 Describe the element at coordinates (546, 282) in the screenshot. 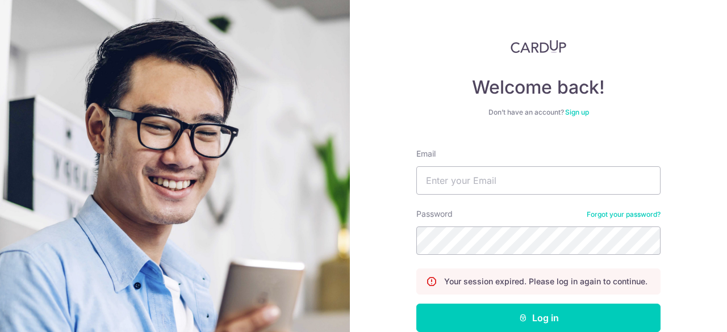

I see `p: Your session expired. Please log in again to continue.` at that location.